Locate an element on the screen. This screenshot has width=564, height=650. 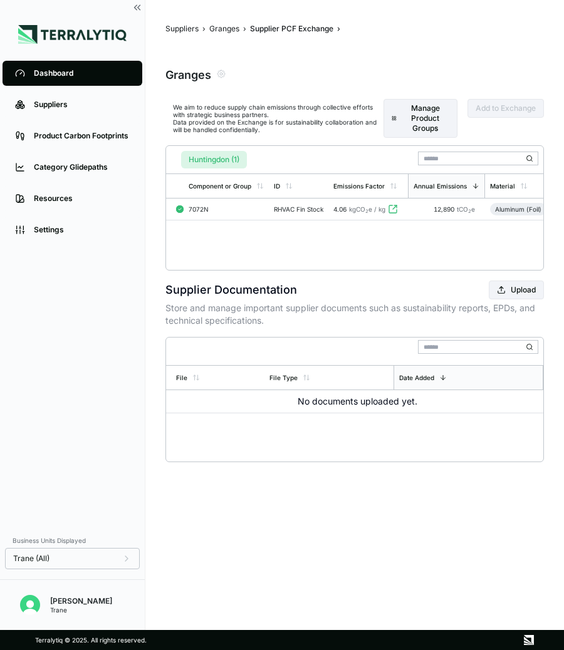
div: RHVAC Fin Stock is located at coordinates (298, 209).